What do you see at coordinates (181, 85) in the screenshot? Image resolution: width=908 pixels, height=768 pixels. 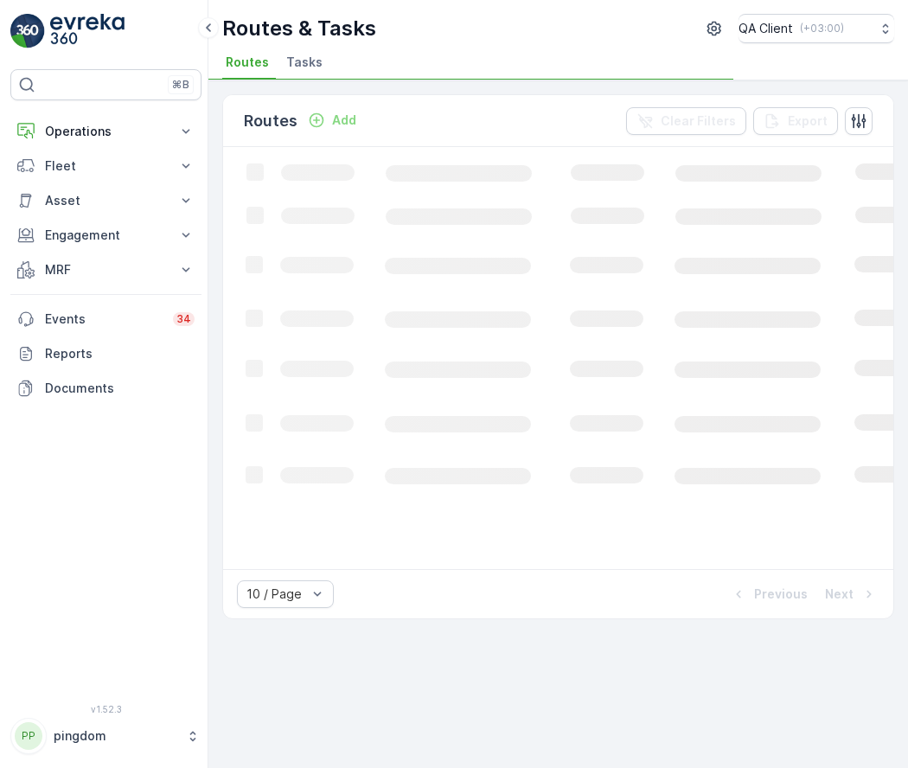 I see `p: ⌘B` at bounding box center [181, 85].